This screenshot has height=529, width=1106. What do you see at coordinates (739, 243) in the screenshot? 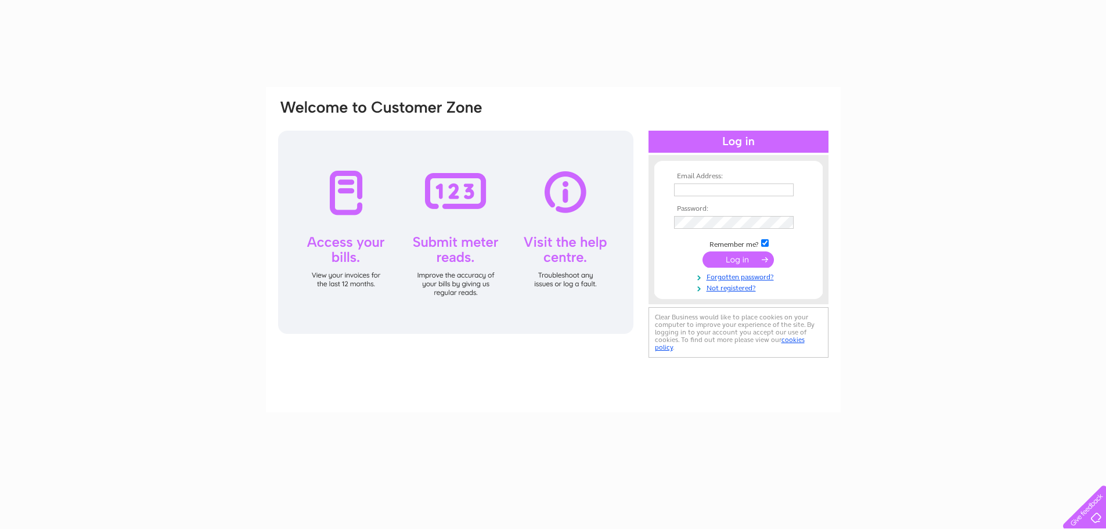
I see `td: Remember me?` at bounding box center [739, 243].